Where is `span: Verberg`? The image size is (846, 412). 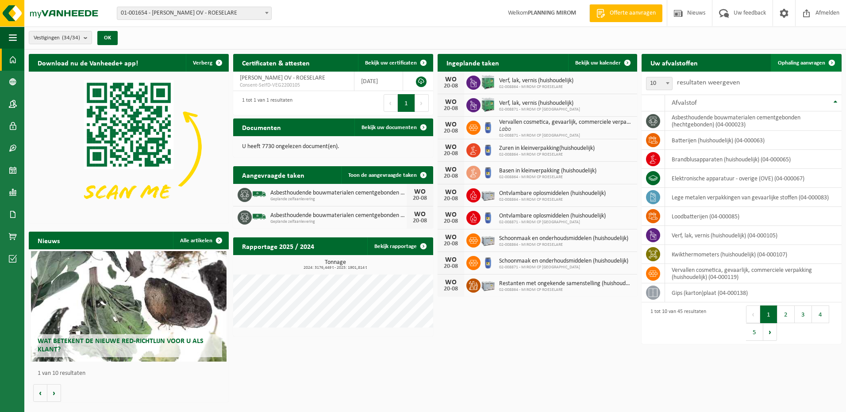 span: Verberg is located at coordinates (203, 63).